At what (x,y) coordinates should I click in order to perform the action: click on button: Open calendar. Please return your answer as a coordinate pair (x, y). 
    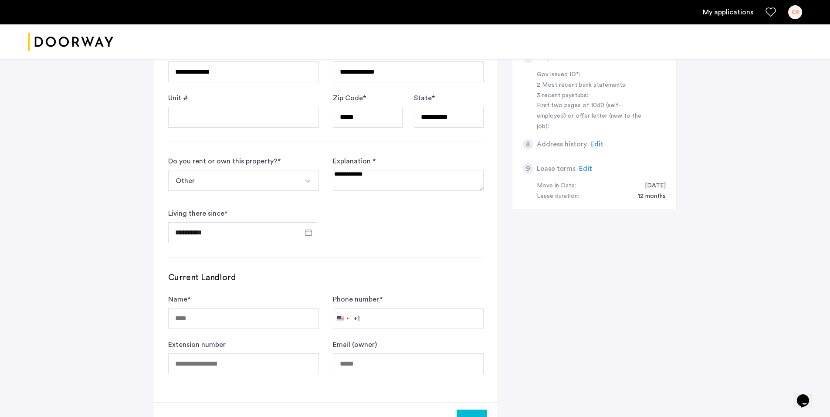
    Looking at the image, I should click on (308, 232).